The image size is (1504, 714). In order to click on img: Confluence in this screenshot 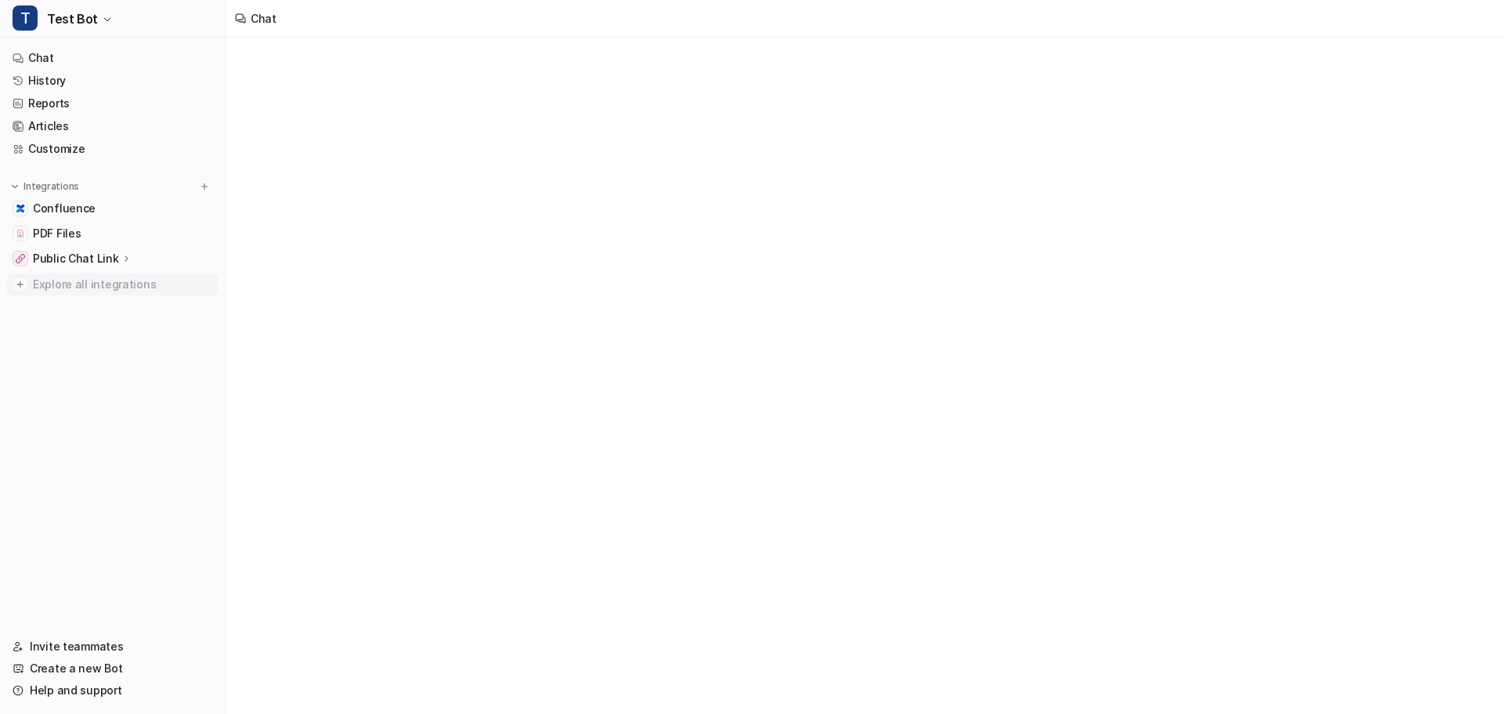, I will do `click(20, 208)`.